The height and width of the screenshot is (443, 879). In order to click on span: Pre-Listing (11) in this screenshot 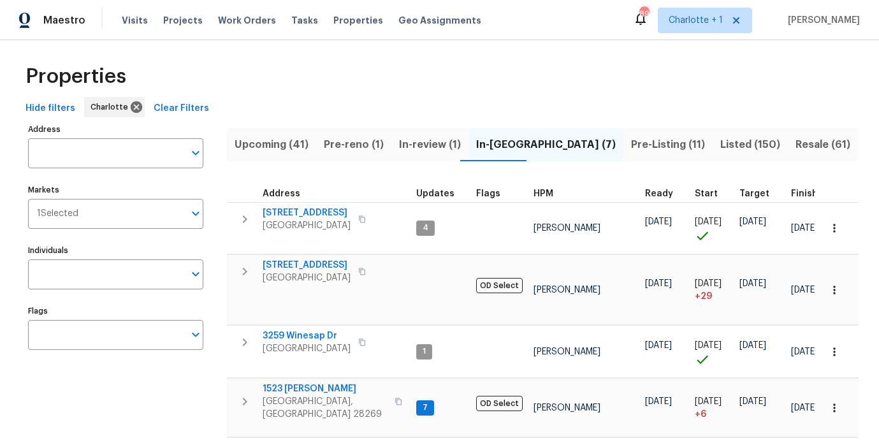, I will do `click(668, 145)`.